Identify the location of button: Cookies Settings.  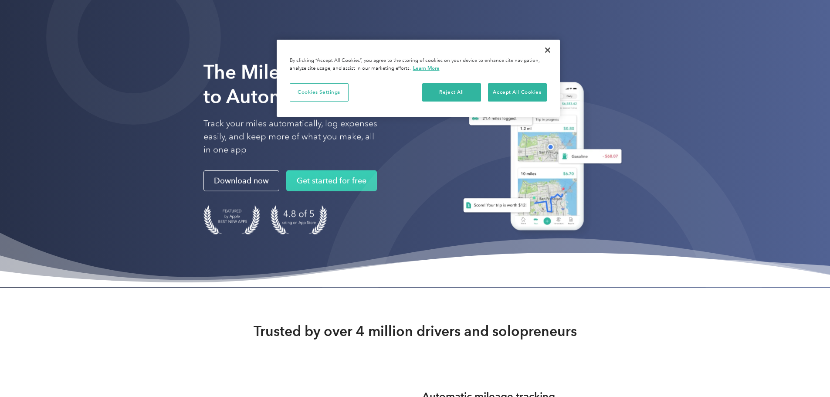
(319, 92).